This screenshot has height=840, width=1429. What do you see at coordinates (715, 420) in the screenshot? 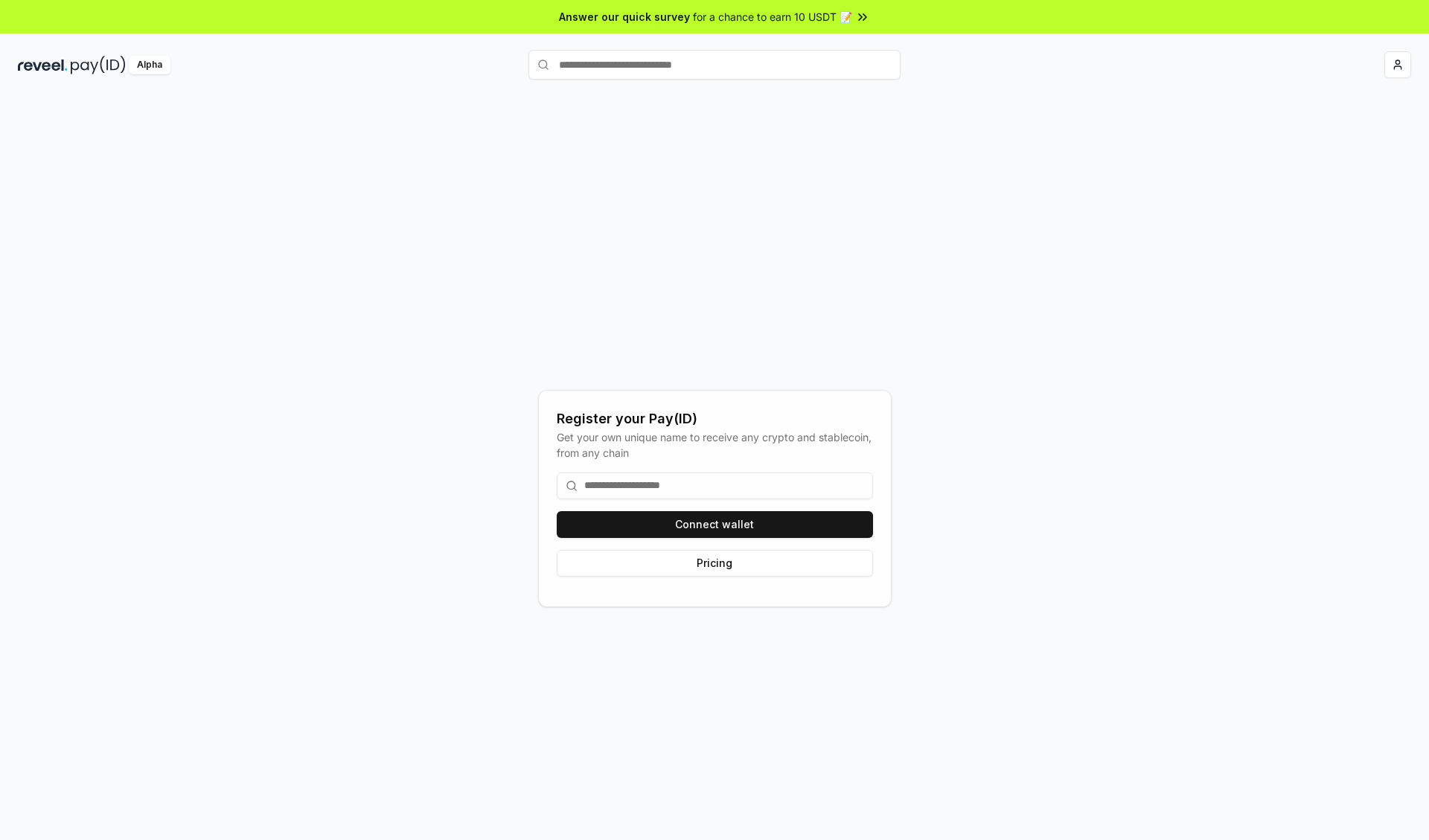
I see `div: Register your Pay(ID)` at bounding box center [715, 420].